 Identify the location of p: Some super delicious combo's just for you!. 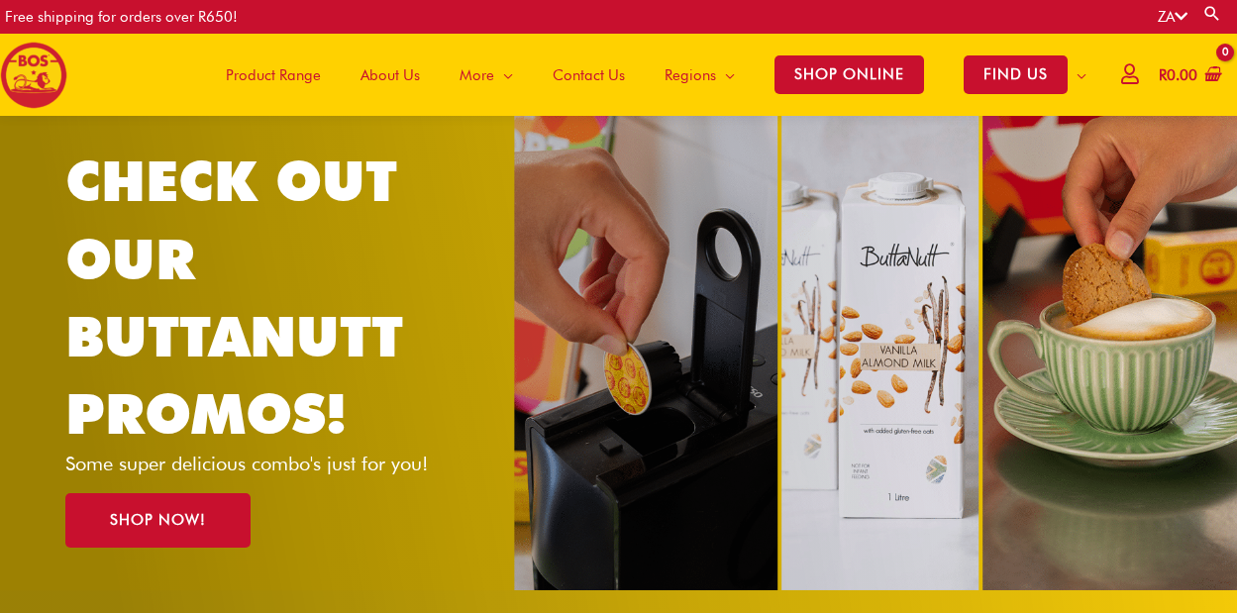
(264, 464).